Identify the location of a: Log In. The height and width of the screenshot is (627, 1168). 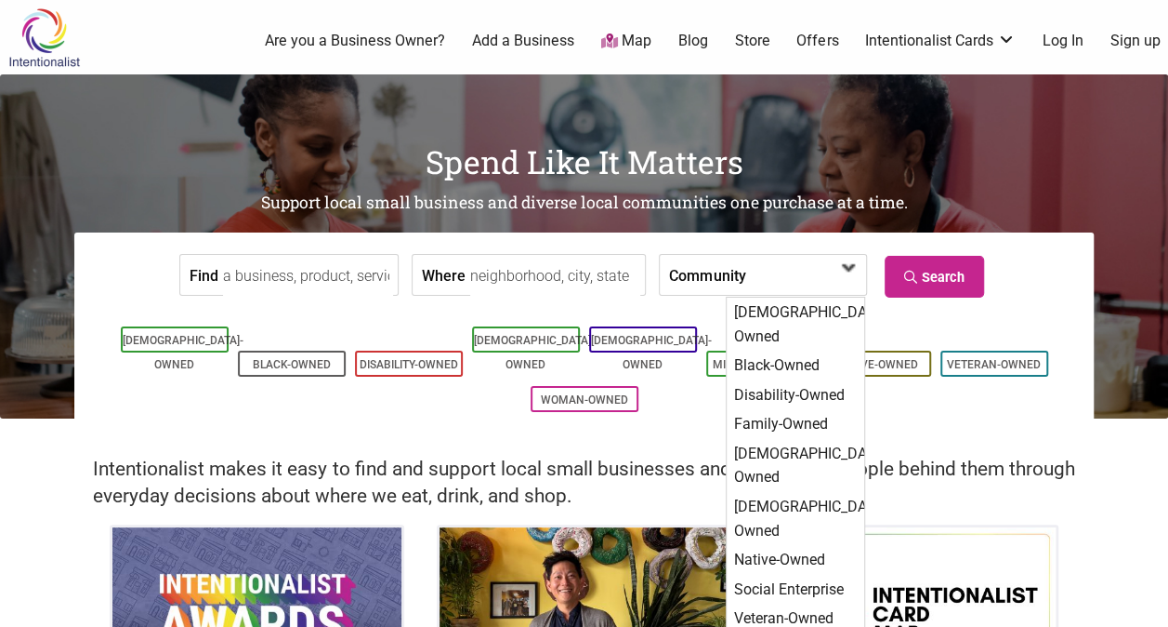
(1063, 41).